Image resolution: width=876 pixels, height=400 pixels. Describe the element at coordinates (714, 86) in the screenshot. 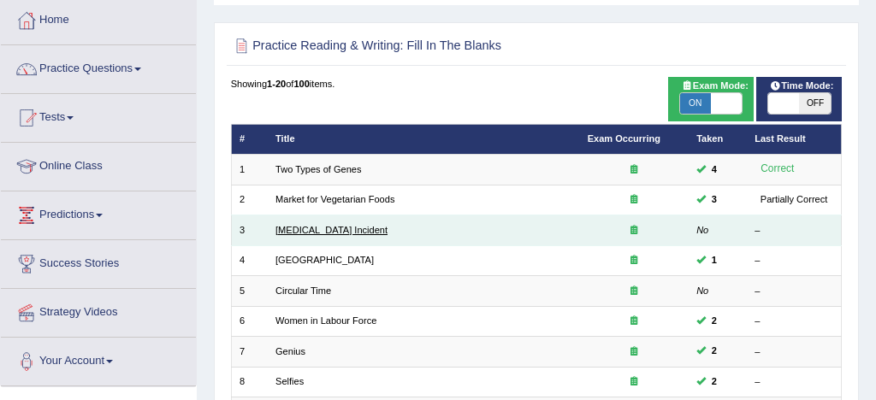

I see `span: Exam Mode:` at that location.